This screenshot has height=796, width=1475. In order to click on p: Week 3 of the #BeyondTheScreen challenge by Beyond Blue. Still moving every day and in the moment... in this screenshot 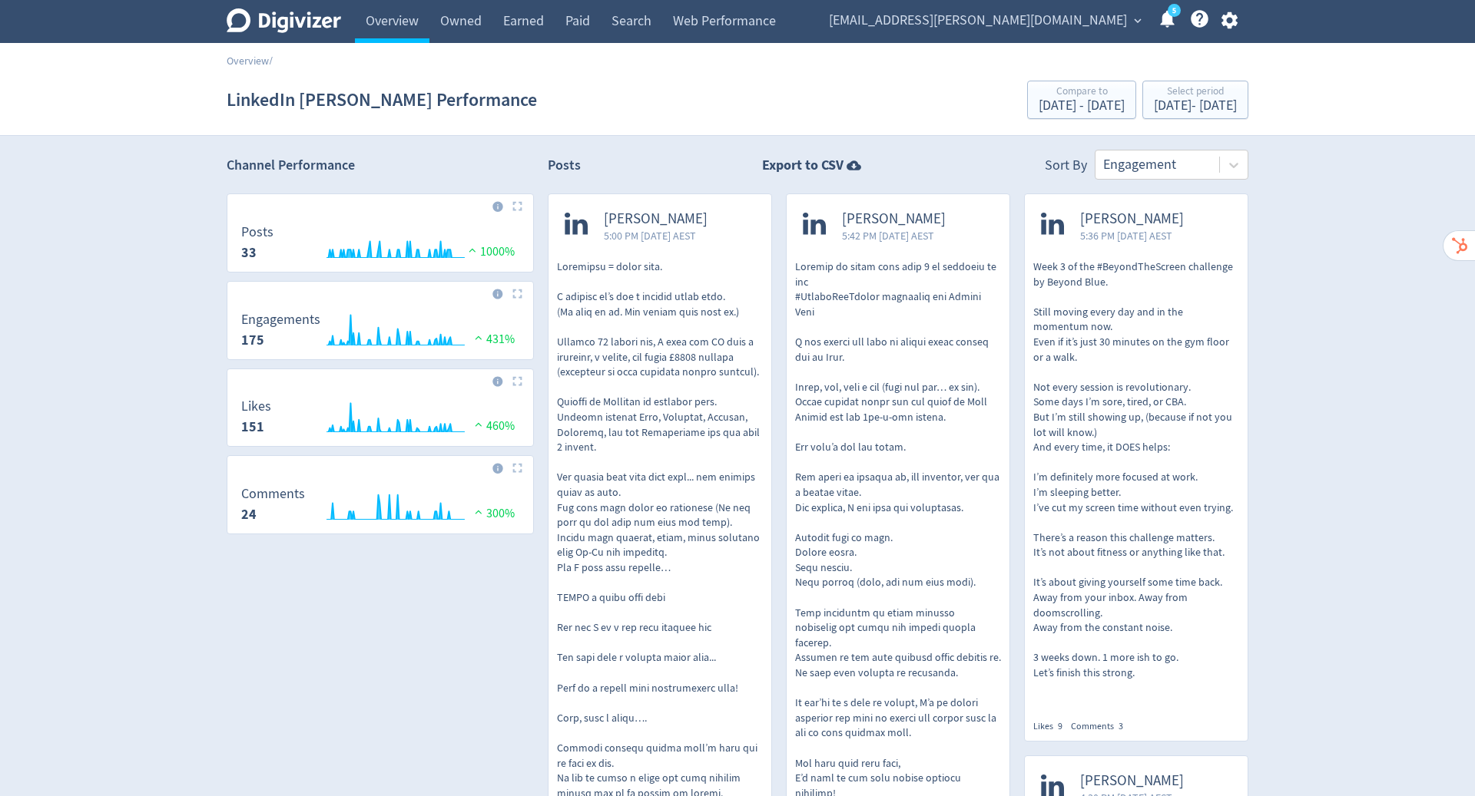, I will do `click(1136, 470)`.